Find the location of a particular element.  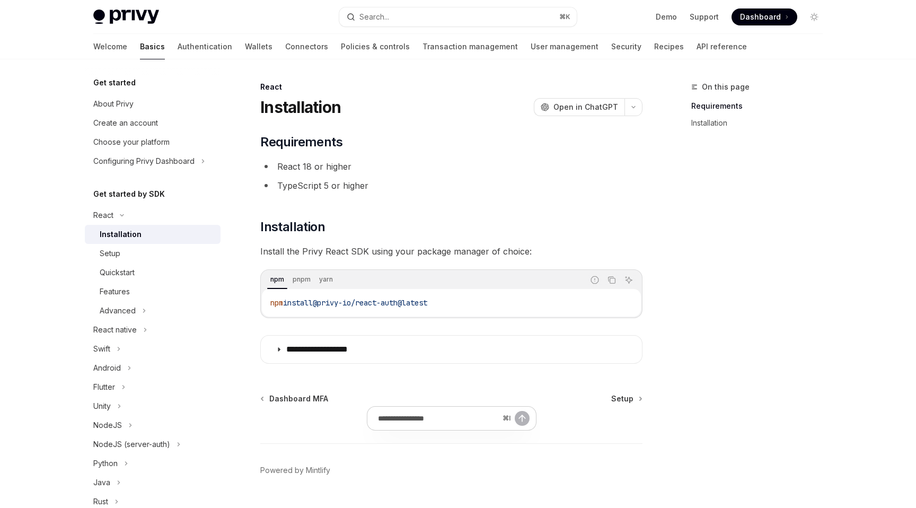

button: Report incorrect code is located at coordinates (595, 280).